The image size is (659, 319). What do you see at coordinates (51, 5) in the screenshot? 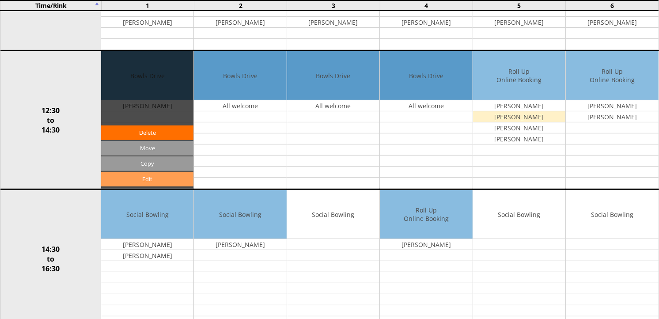
I see `td: Time/Rink` at bounding box center [51, 5].